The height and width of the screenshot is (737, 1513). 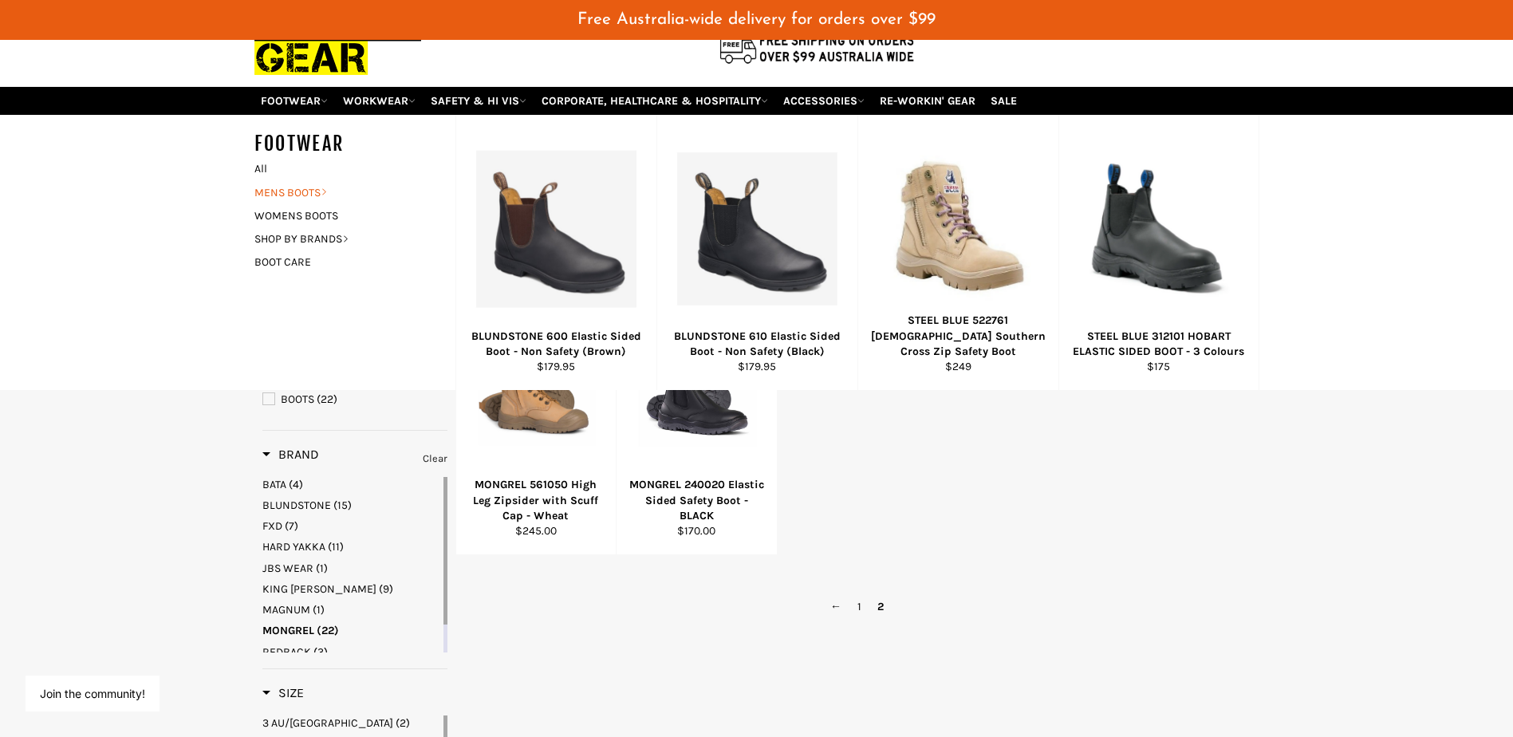 I want to click on h5: FOOTWEAR, so click(x=355, y=144).